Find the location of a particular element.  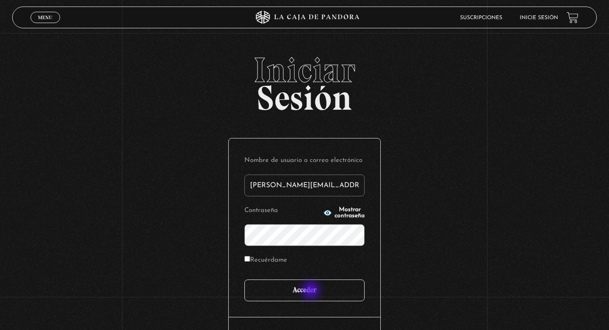

a: Suscripciones is located at coordinates (481, 18).